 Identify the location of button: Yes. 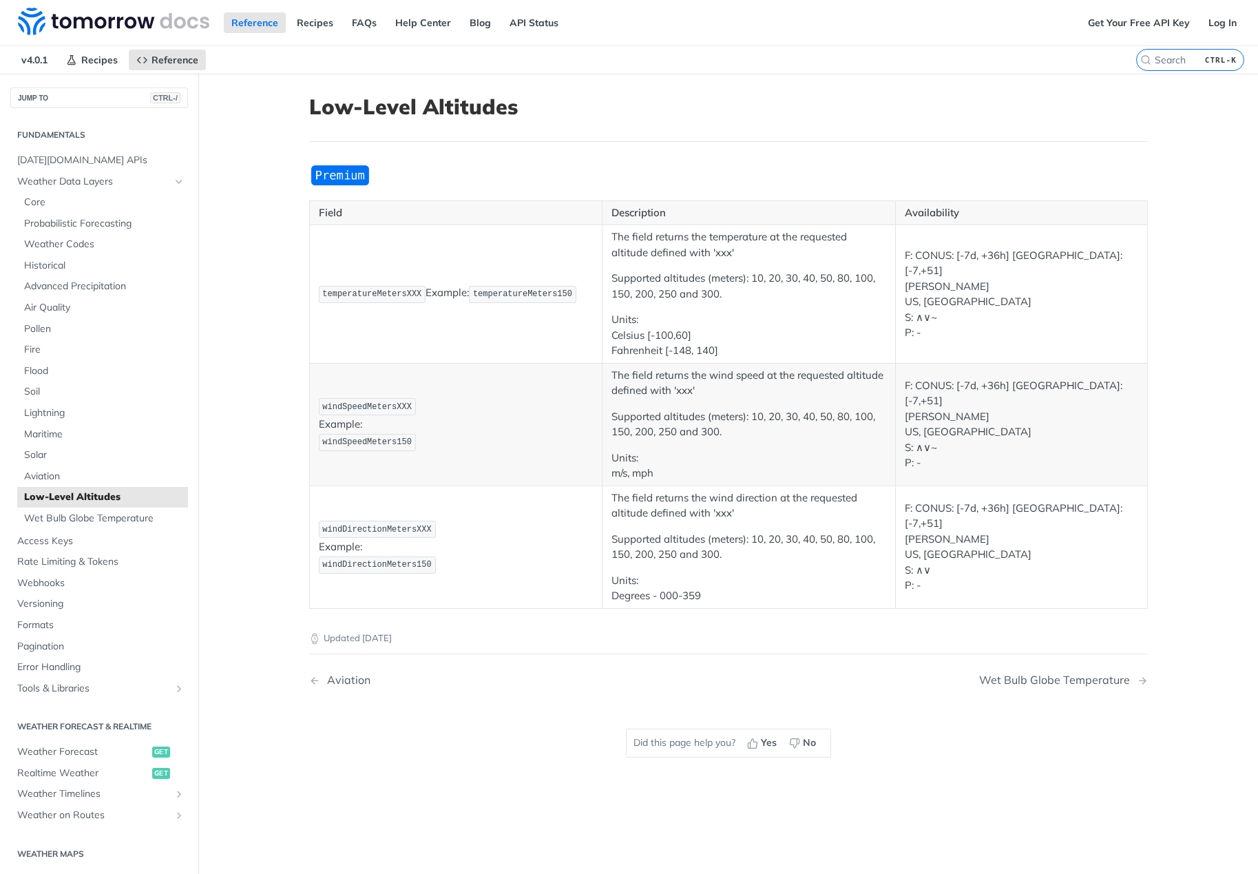
(763, 743).